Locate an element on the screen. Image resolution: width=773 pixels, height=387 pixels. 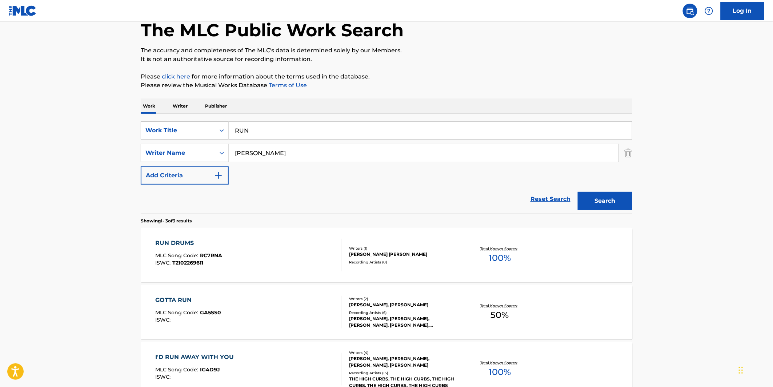
div: Writers ( 1 ) is located at coordinates (404, 248).